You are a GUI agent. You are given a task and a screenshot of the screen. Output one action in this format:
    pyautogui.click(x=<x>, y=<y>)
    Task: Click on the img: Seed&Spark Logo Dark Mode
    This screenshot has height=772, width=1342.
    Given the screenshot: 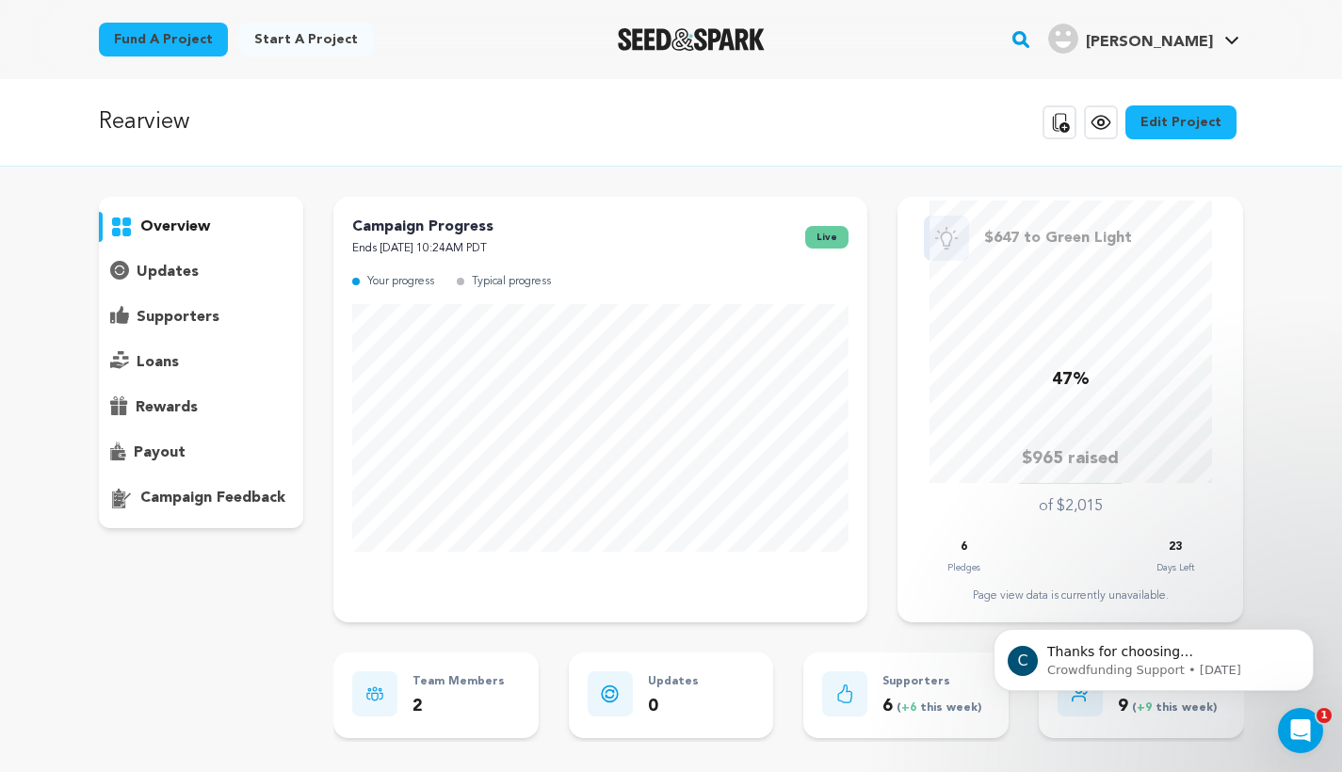 What is the action you would take?
    pyautogui.click(x=691, y=40)
    